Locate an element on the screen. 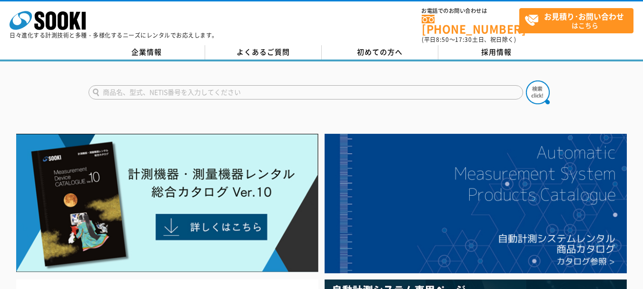 The width and height of the screenshot is (643, 289). span: はこちら is located at coordinates (578, 20).